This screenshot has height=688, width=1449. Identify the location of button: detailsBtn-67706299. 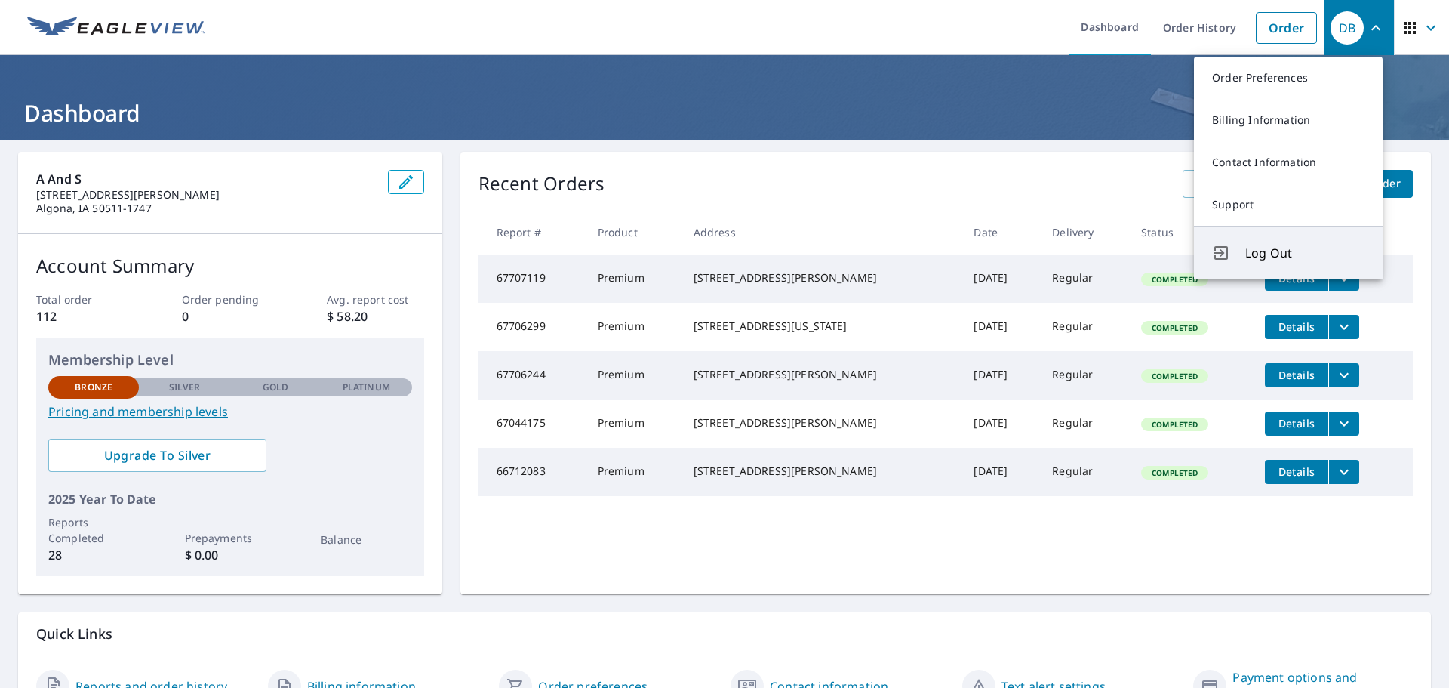
(1297, 327).